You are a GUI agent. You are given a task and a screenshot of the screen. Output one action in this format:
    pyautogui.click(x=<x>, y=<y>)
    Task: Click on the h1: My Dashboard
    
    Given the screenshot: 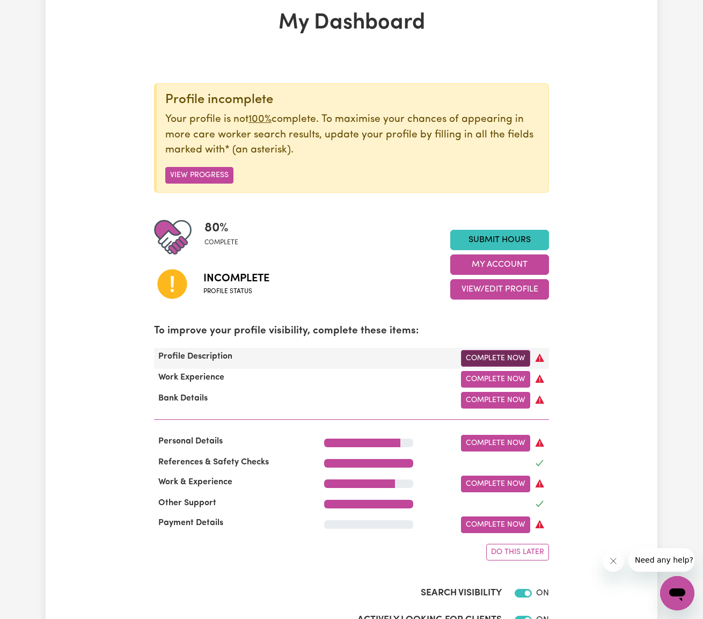 What is the action you would take?
    pyautogui.click(x=352, y=23)
    